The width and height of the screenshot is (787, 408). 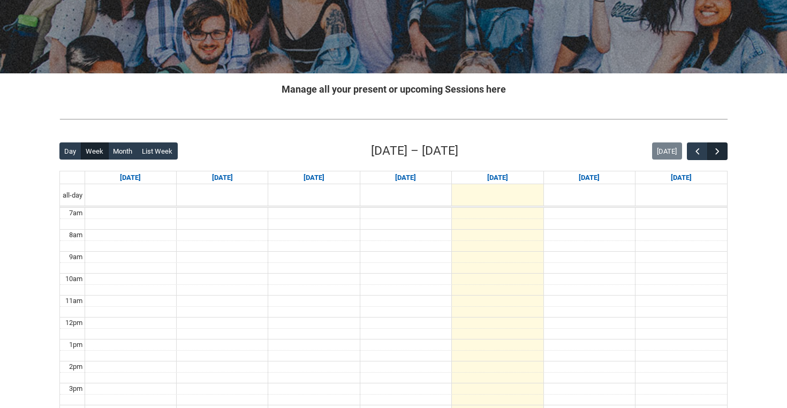 I want to click on button: Previous Week, so click(x=697, y=151).